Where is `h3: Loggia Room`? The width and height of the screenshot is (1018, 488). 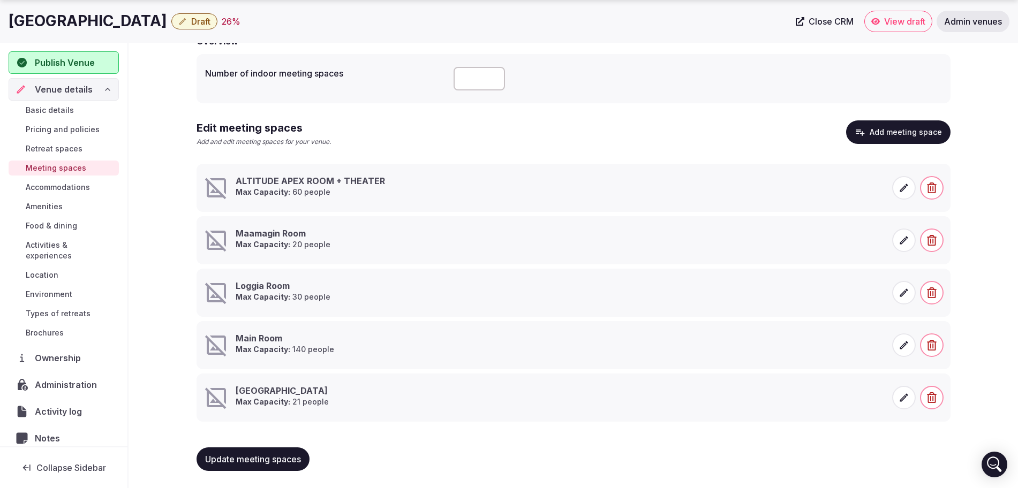 h3: Loggia Room is located at coordinates (283, 286).